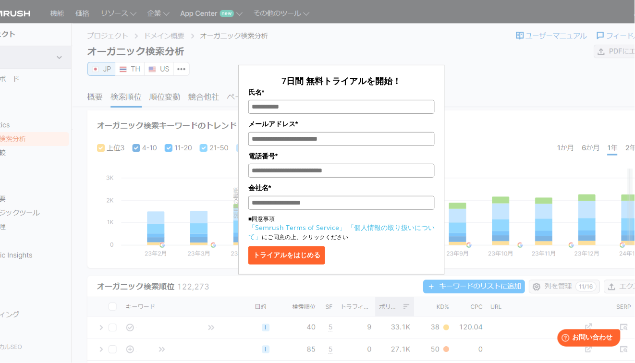 This screenshot has height=363, width=635. What do you see at coordinates (43, 12) in the screenshot?
I see `span: お問い合わせ` at bounding box center [43, 12].